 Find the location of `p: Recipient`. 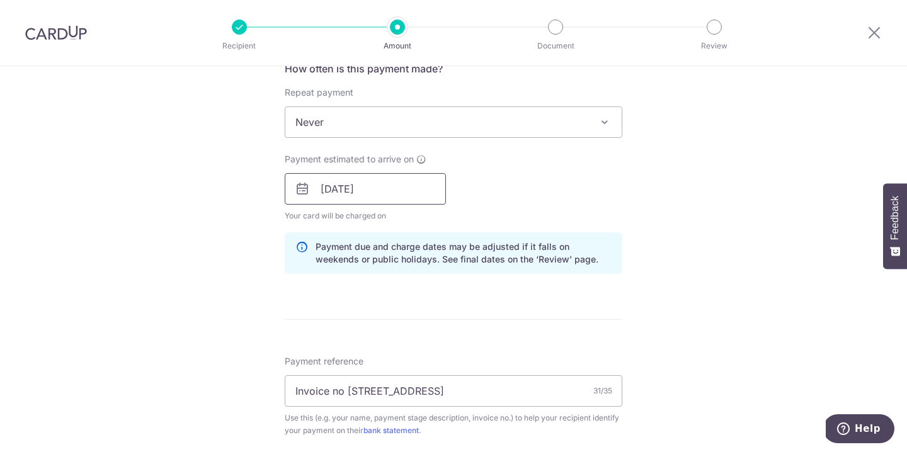

p: Recipient is located at coordinates (239, 46).